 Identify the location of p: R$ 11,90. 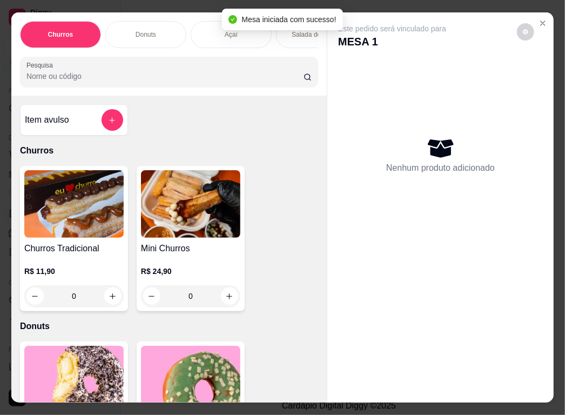
(74, 271).